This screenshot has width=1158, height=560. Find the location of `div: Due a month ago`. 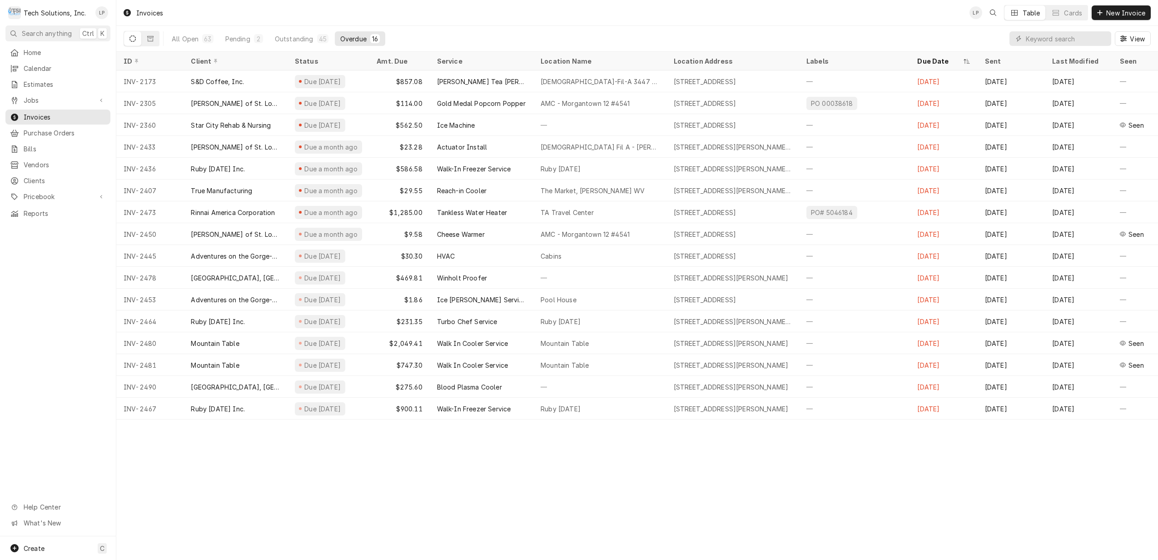

div: Due a month ago is located at coordinates (331, 212).